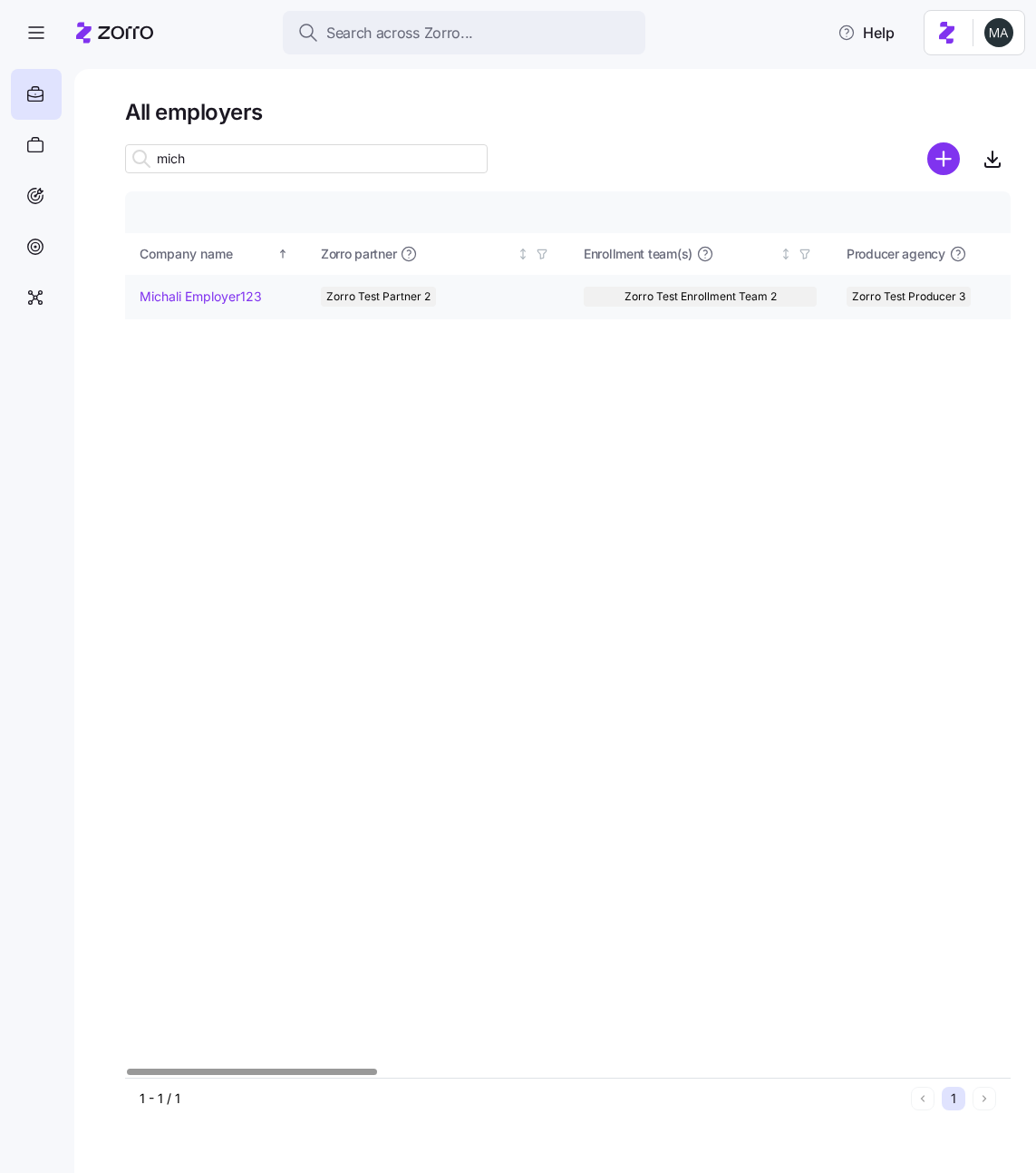  What do you see at coordinates (896, 254) in the screenshot?
I see `span: Producer agency` at bounding box center [896, 254].